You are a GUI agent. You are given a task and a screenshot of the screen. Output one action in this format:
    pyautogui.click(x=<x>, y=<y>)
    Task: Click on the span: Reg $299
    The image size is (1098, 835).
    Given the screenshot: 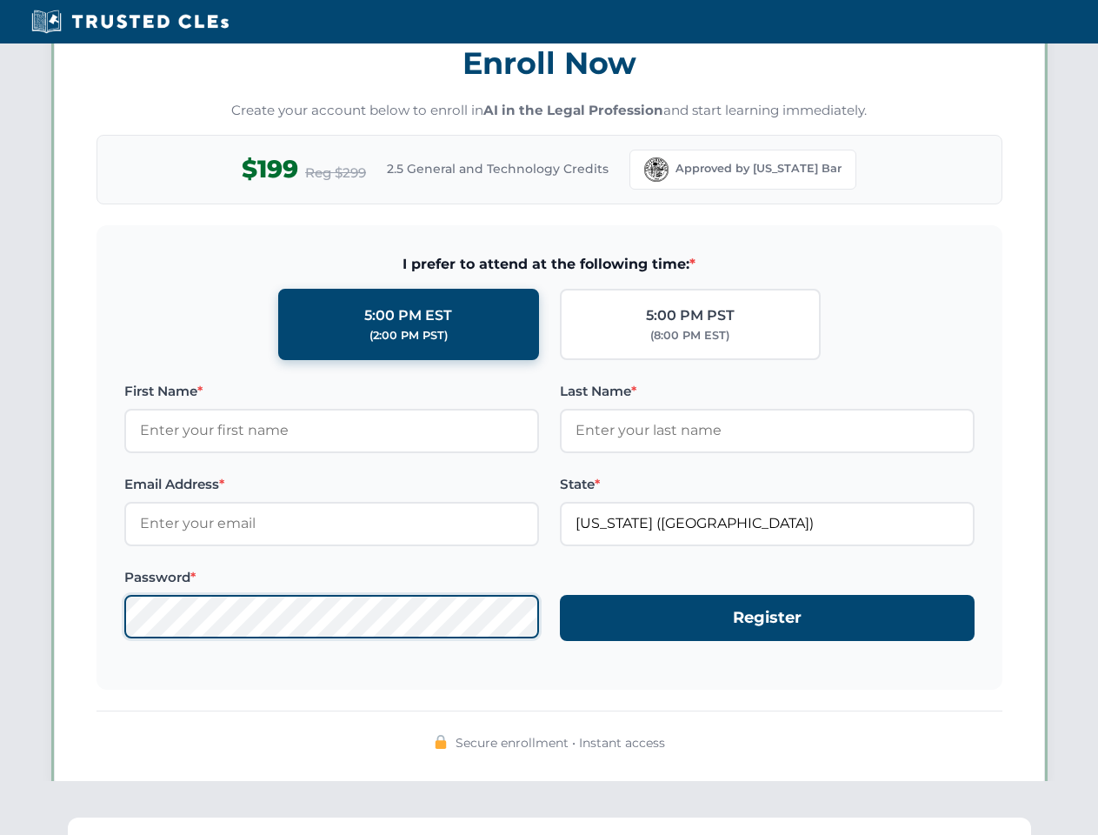 What is the action you would take?
    pyautogui.click(x=336, y=173)
    